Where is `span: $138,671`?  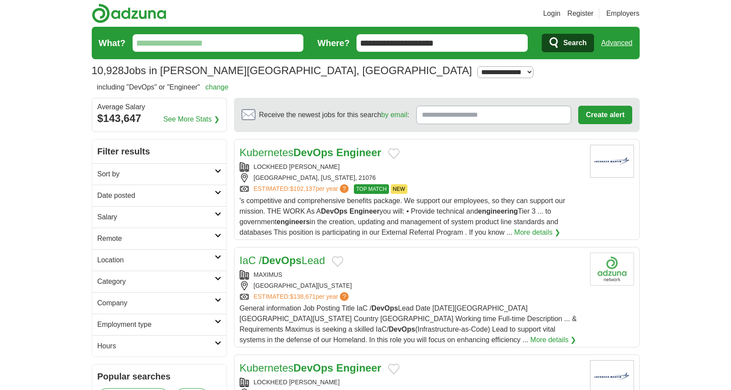 span: $138,671 is located at coordinates (302, 297).